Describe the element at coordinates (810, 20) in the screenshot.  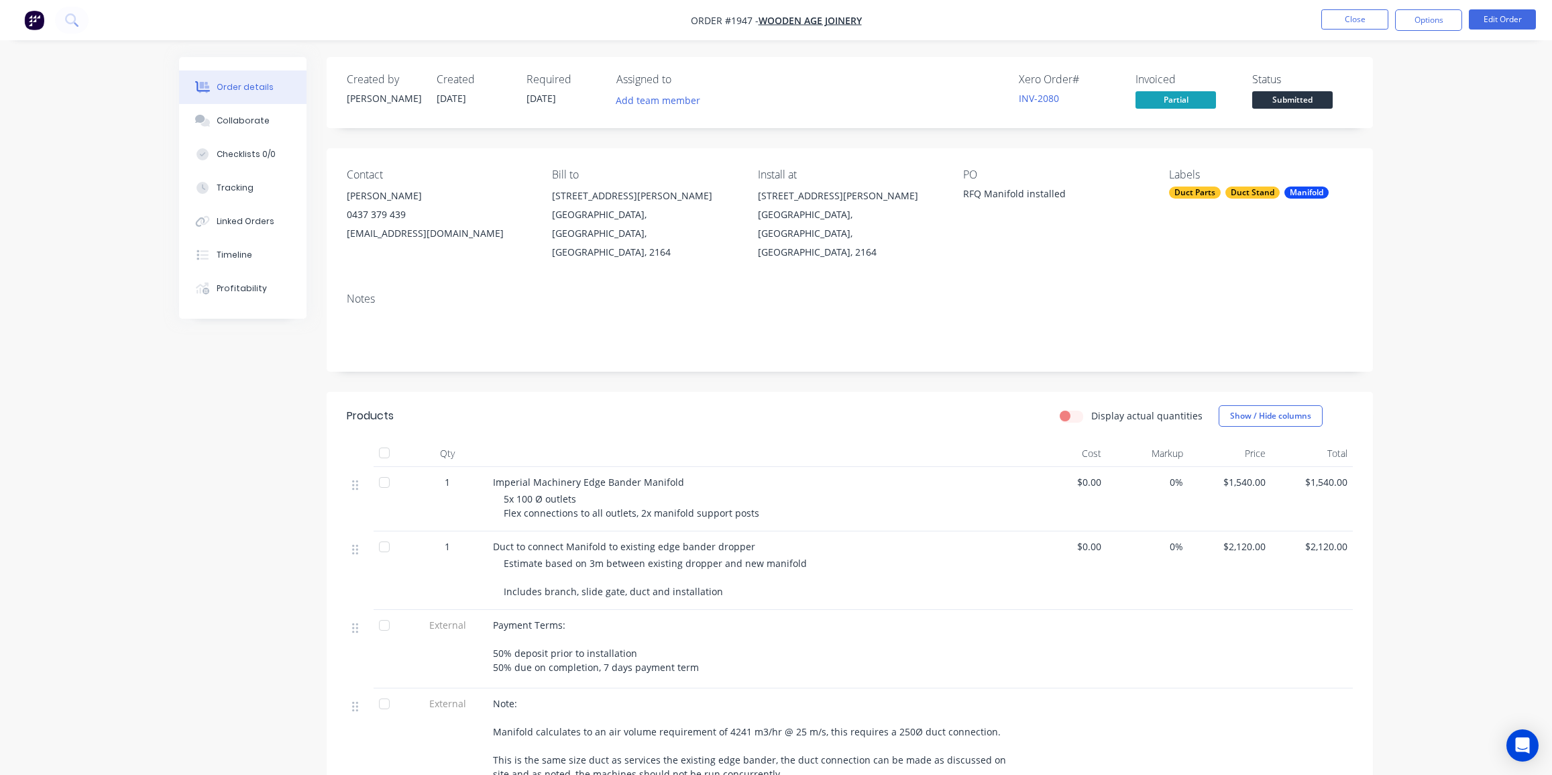
I see `a: Wooden Age Joinery` at that location.